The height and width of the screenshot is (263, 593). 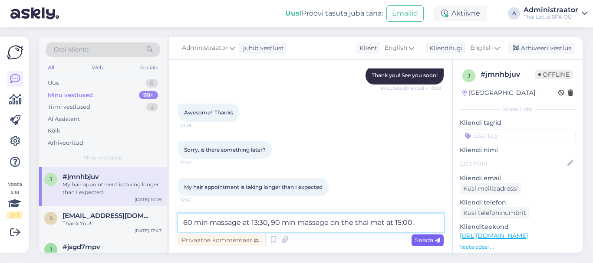 What do you see at coordinates (517, 123) in the screenshot?
I see `p: Kliendi tag'id` at bounding box center [517, 123].